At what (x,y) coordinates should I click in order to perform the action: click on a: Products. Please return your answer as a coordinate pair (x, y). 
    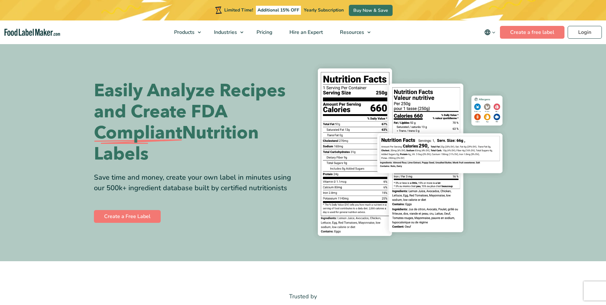
    Looking at the image, I should click on (185, 32).